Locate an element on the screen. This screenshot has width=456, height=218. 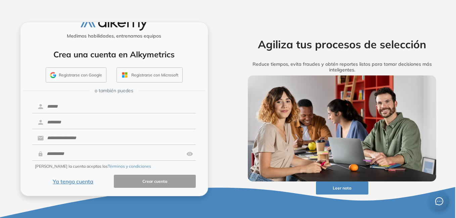
img: GMAIL_ICON is located at coordinates (53, 75).